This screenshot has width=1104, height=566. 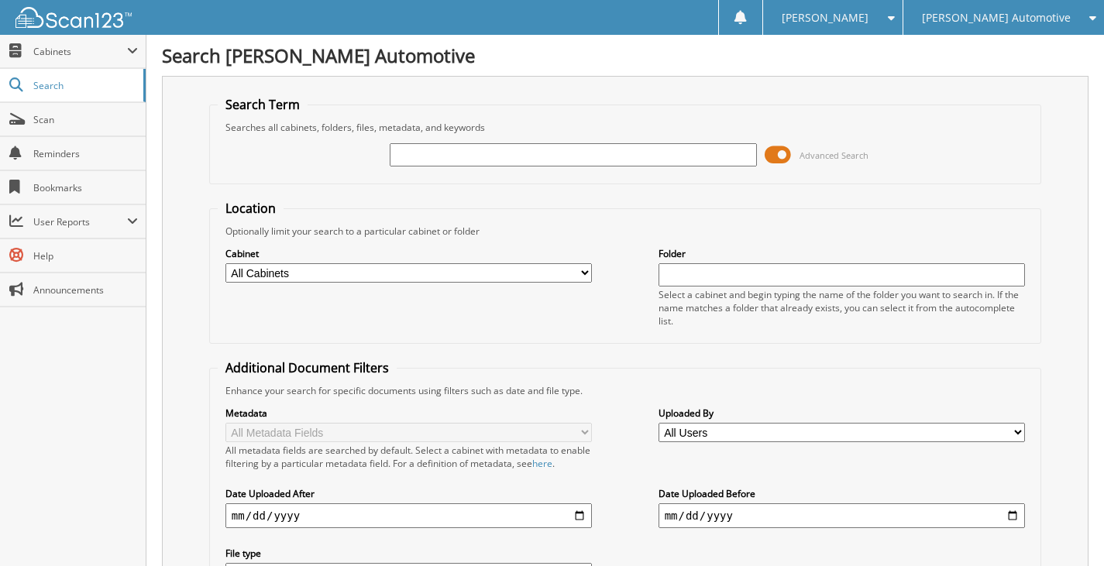 I want to click on label: Date Uploaded Before, so click(x=842, y=494).